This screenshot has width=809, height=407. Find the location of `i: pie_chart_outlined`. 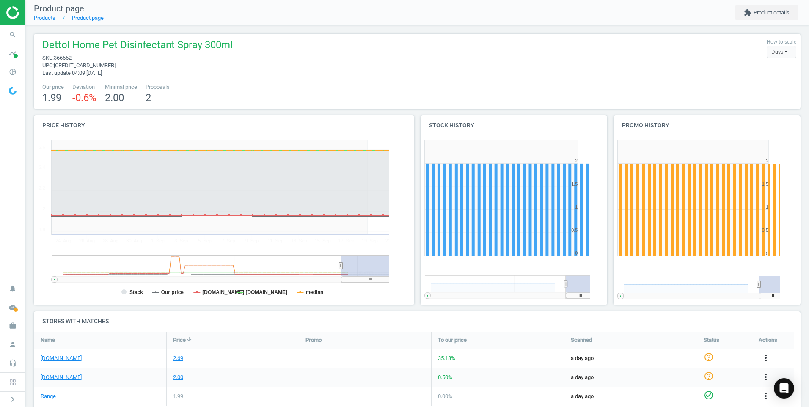

i: pie_chart_outlined is located at coordinates (13, 72).